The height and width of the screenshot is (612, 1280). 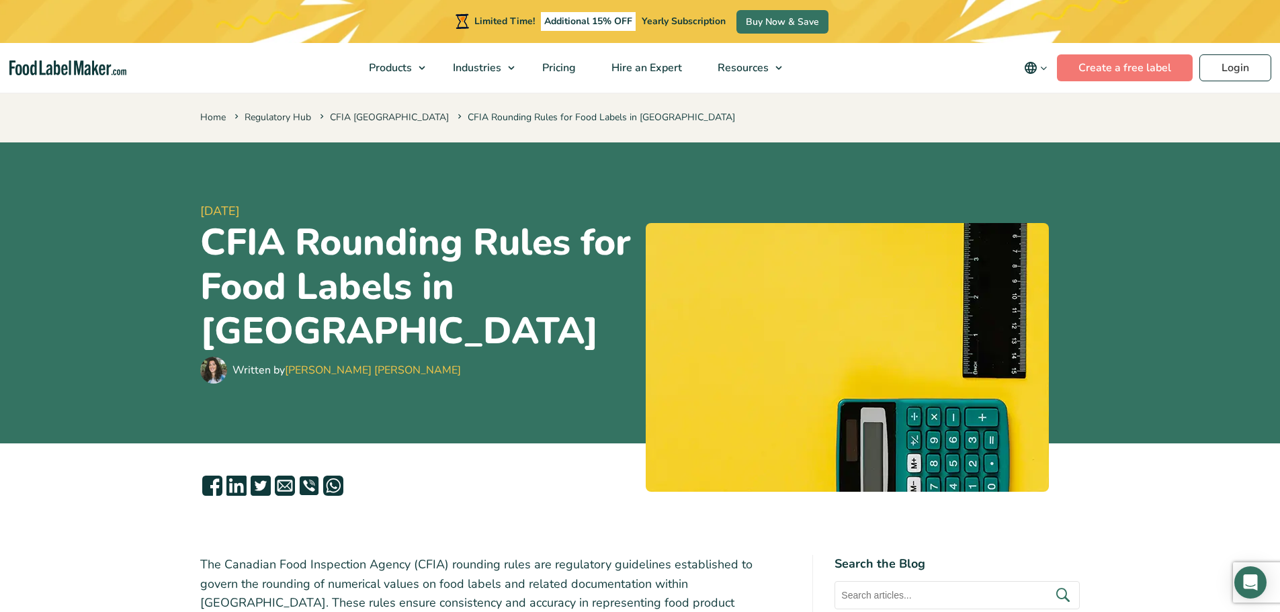 I want to click on span: Pricing, so click(x=558, y=68).